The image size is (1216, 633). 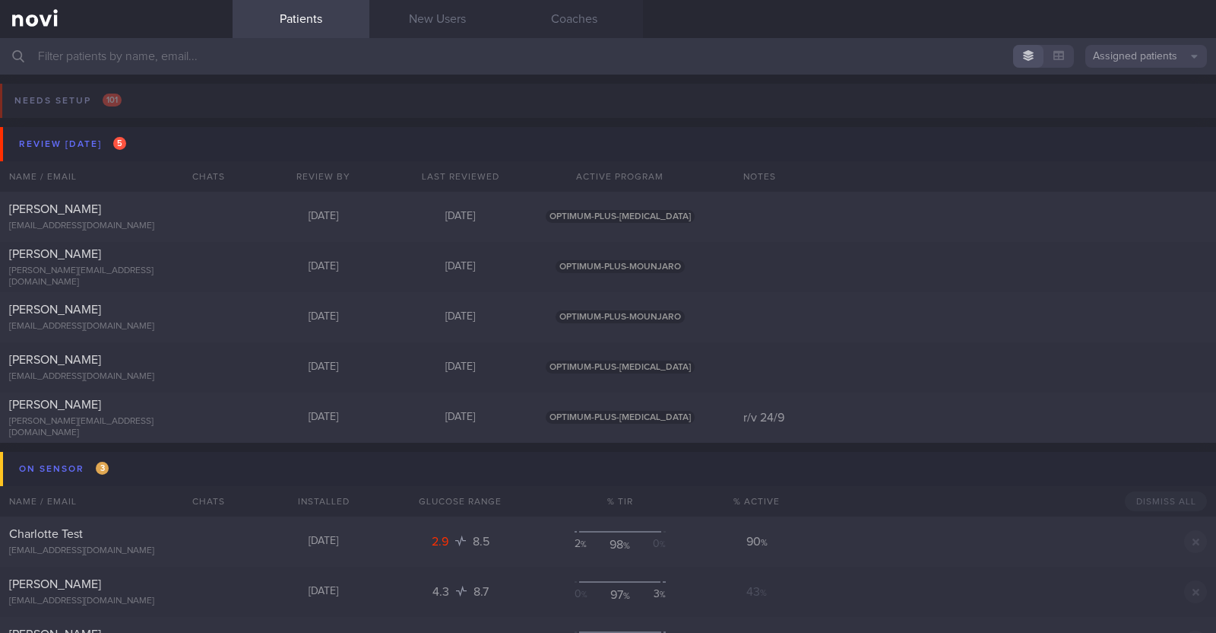 I want to click on button: Dismiss All, so click(x=1166, y=501).